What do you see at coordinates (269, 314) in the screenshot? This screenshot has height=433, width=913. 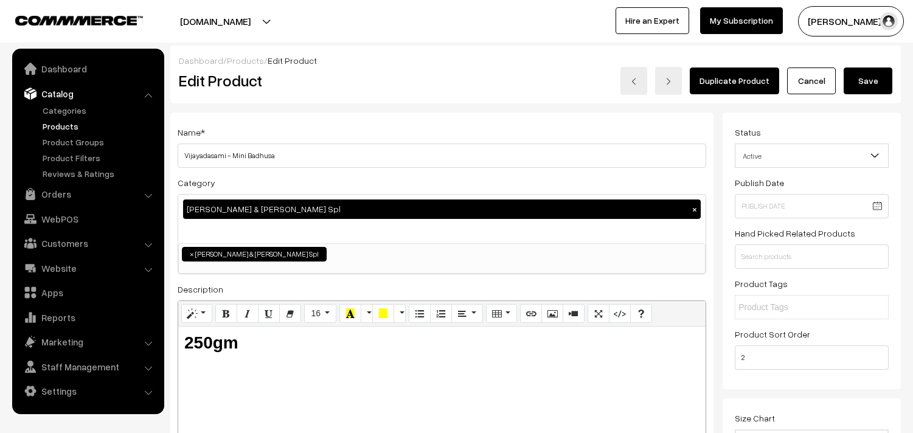 I see `button: Underline (CTRL+U)` at bounding box center [269, 314].